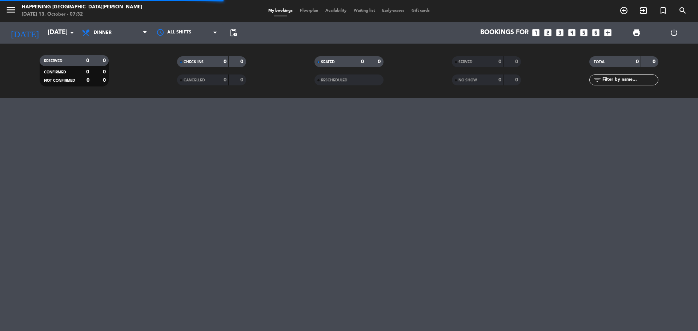  I want to click on i: add_box, so click(608, 33).